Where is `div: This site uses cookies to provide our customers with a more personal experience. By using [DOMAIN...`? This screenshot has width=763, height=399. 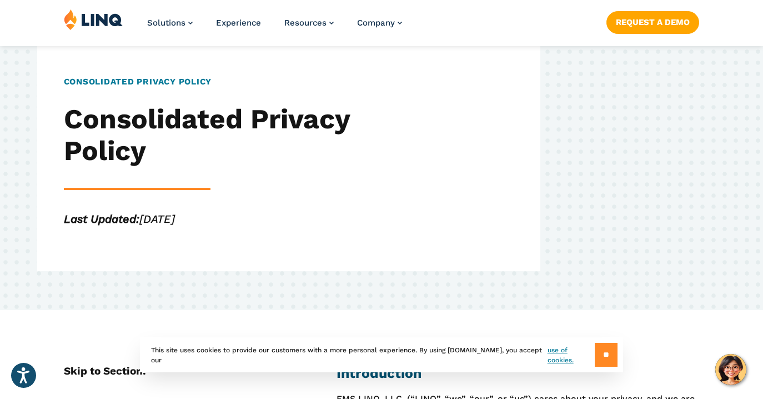 div: This site uses cookies to provide our customers with a more personal experience. By using [DOMAIN... is located at coordinates (381, 354).